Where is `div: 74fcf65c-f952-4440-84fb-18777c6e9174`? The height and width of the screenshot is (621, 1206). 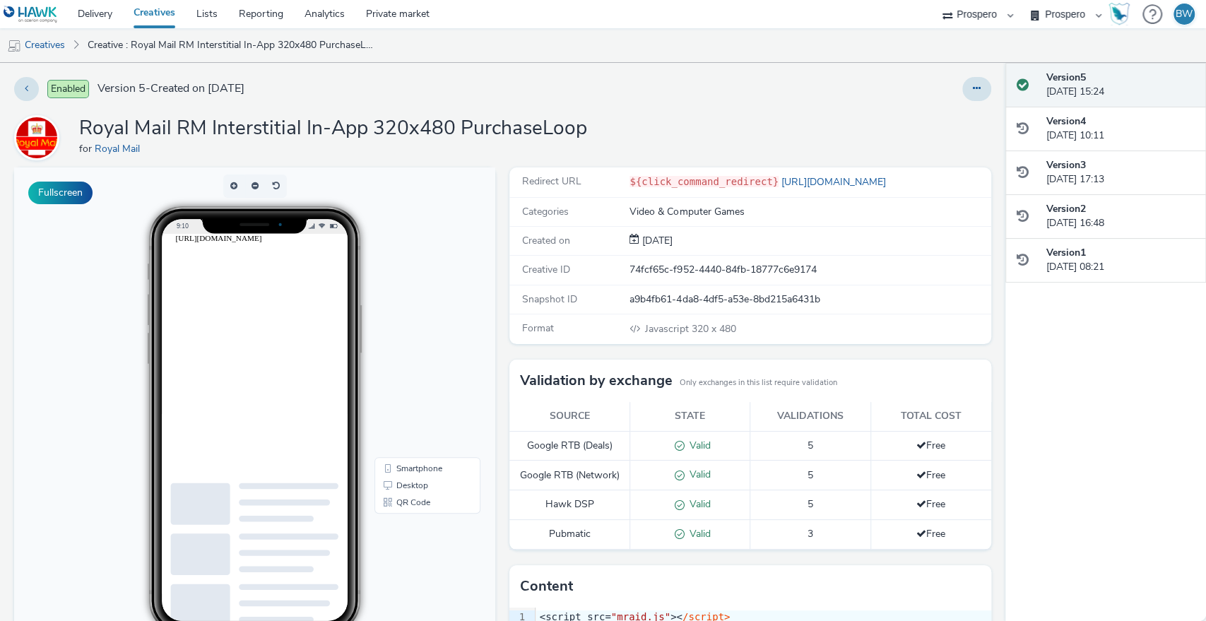
div: 74fcf65c-f952-4440-84fb-18777c6e9174 is located at coordinates (809, 270).